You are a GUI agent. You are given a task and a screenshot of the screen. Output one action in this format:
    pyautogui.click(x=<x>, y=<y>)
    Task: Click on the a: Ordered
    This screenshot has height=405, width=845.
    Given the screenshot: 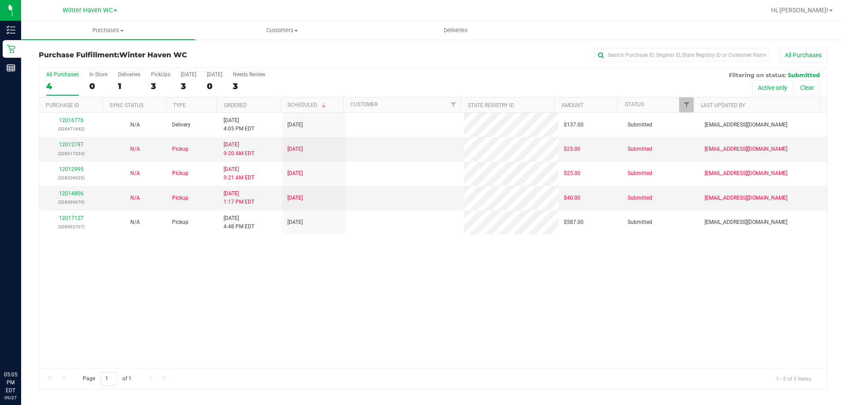 What is the action you would take?
    pyautogui.click(x=236, y=105)
    